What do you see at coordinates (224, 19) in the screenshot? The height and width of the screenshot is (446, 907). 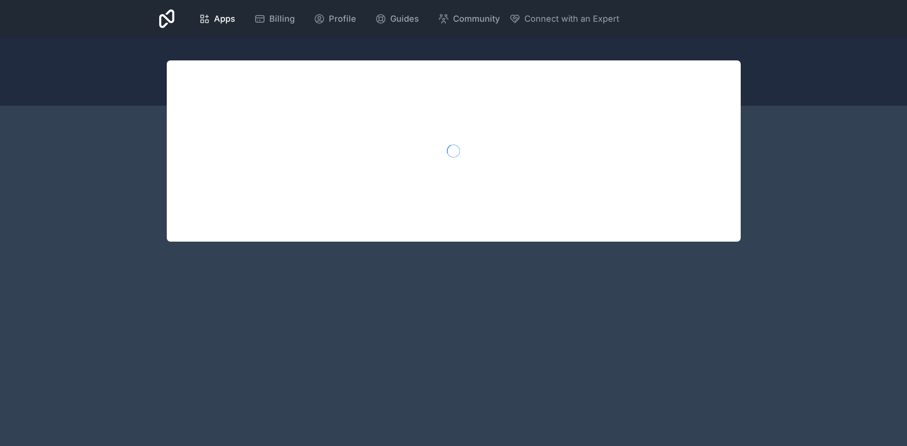 I see `span: Apps` at bounding box center [224, 19].